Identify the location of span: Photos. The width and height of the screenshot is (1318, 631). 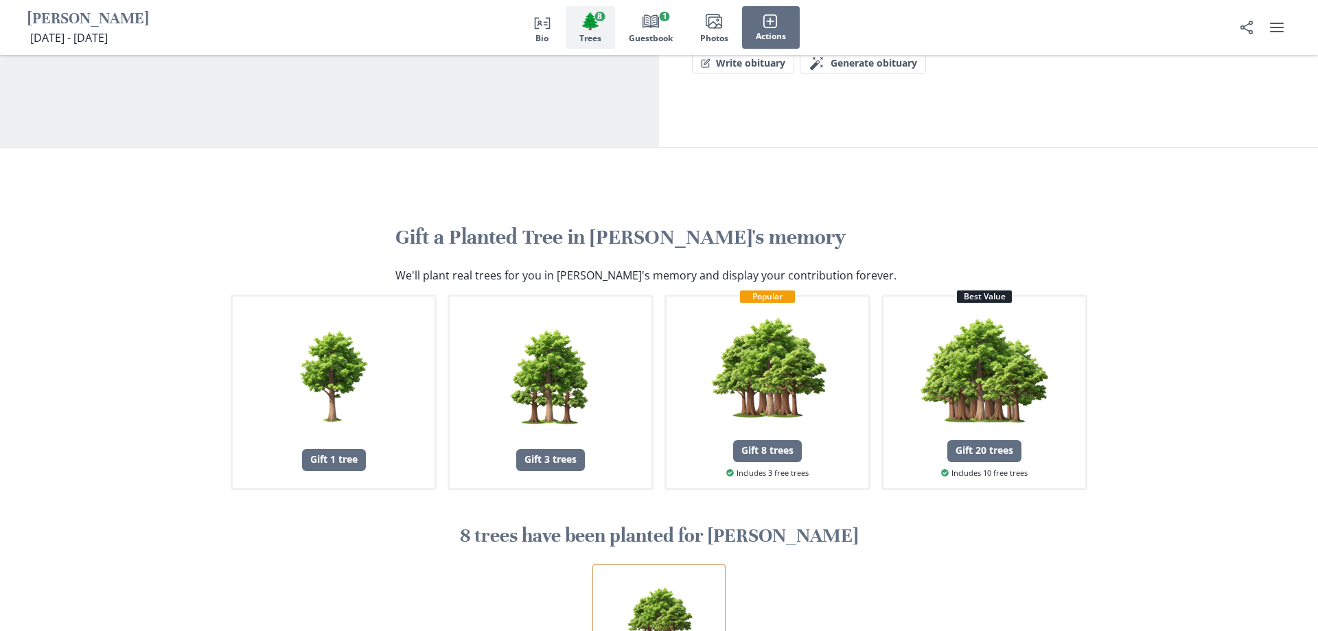
(714, 38).